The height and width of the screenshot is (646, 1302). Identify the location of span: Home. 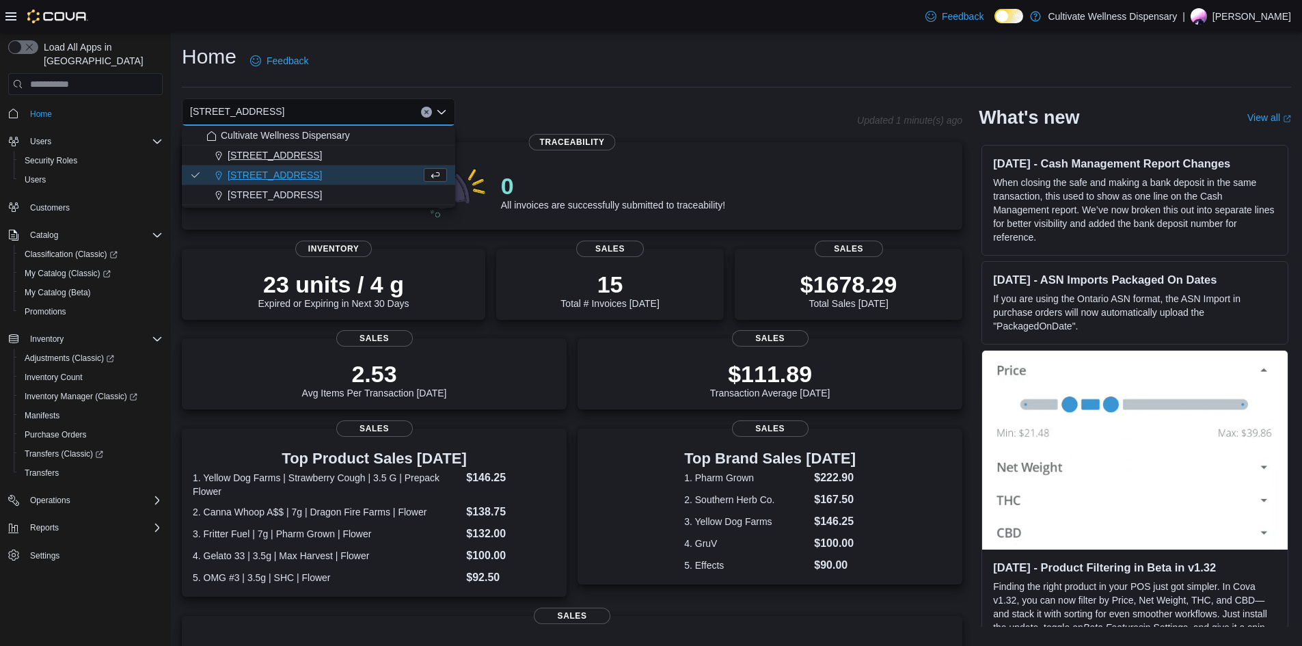
(41, 114).